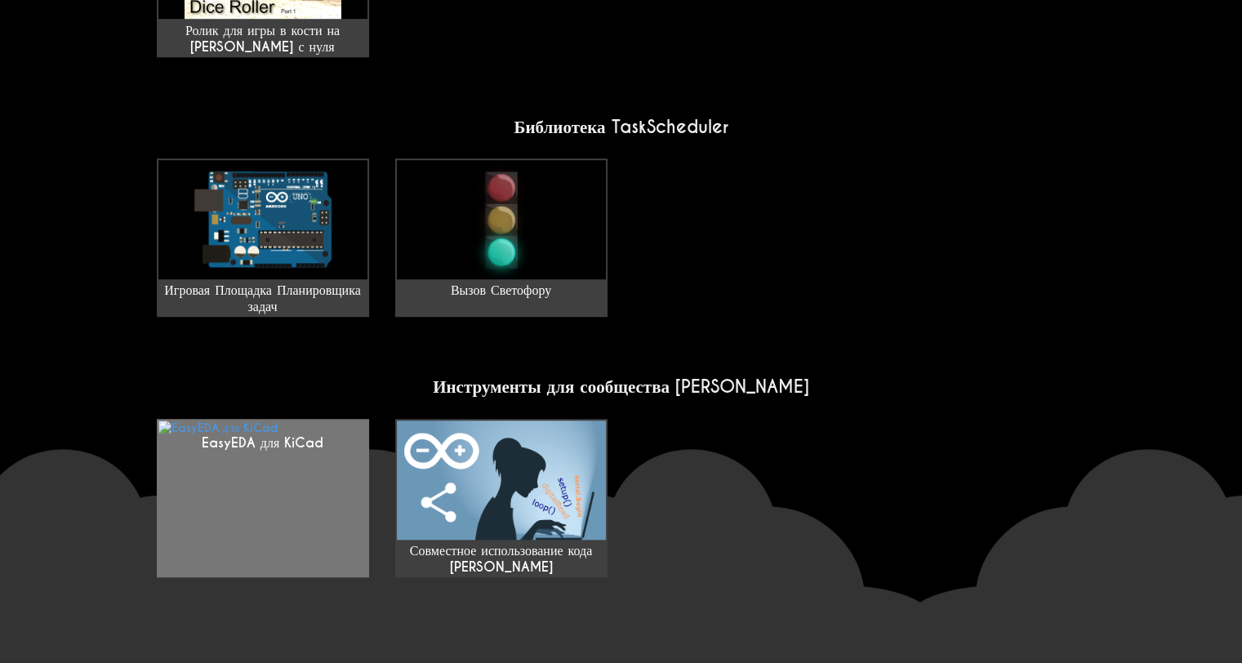 Image resolution: width=1242 pixels, height=663 pixels. I want to click on a: Игровая Площадка Планировщика задач, so click(263, 238).